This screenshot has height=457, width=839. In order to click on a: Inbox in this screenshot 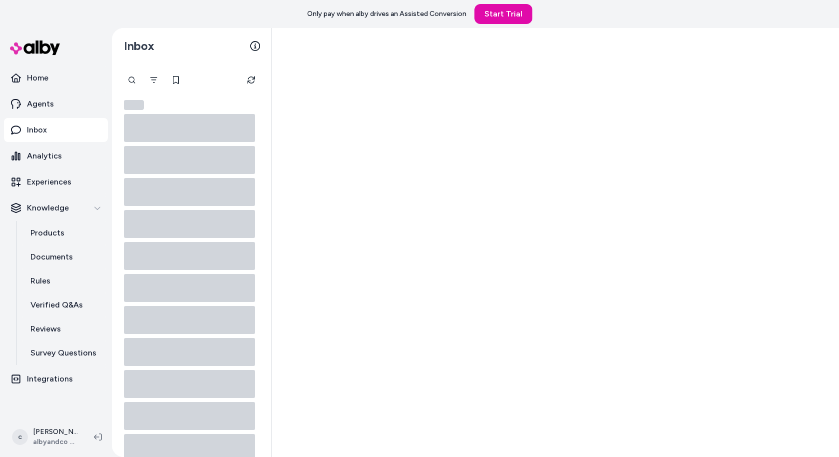, I will do `click(56, 130)`.